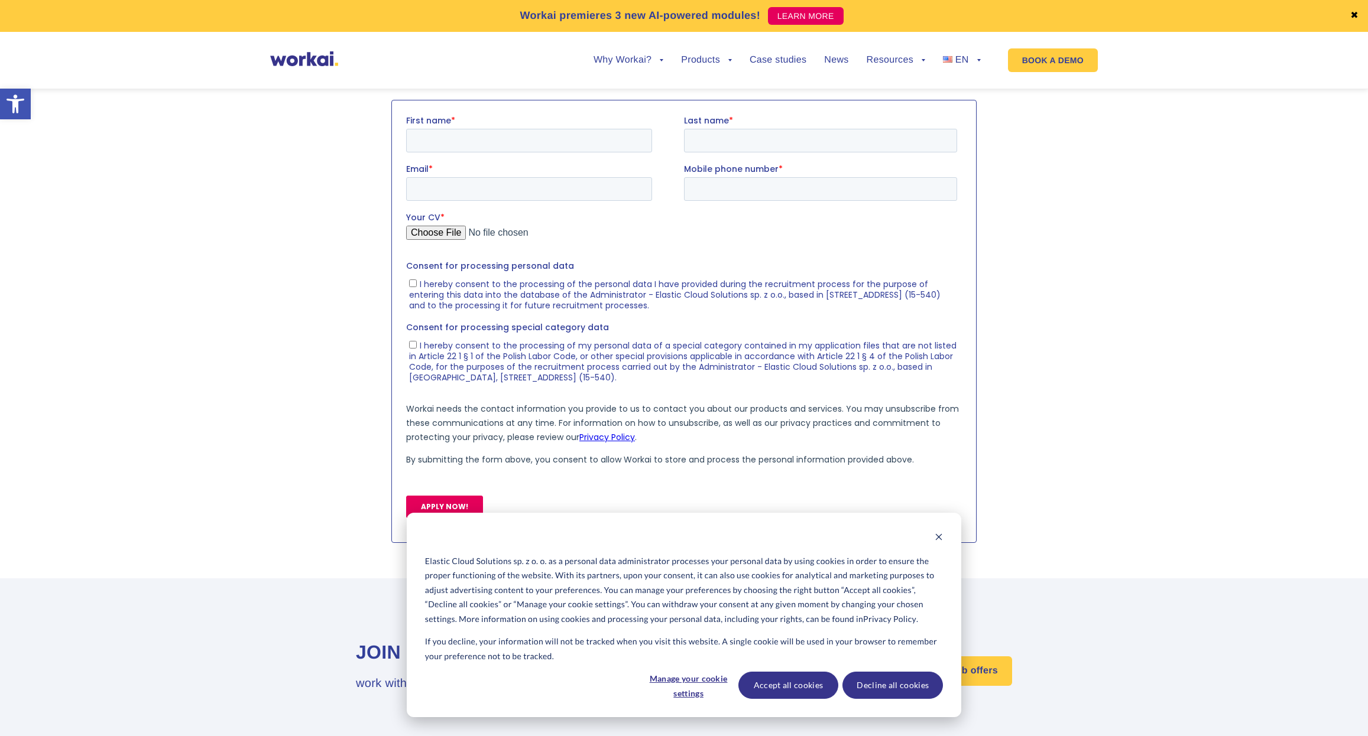 Image resolution: width=1368 pixels, height=736 pixels. Describe the element at coordinates (684, 590) in the screenshot. I see `p: Elastic Cloud Solutions sp. z o. o. as a personal data administrator processes your personal data...` at that location.